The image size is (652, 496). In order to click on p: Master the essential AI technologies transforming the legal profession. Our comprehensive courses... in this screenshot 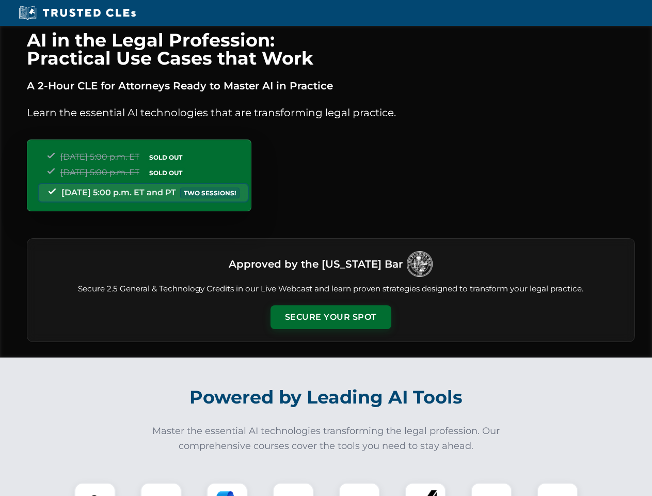, I will do `click(326, 439)`.